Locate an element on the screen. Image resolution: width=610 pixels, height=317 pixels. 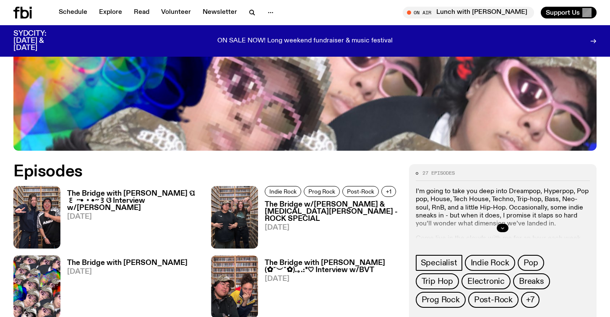
p: ON SALE NOW! Long weekend fundraiser & music festival is located at coordinates (305, 41).